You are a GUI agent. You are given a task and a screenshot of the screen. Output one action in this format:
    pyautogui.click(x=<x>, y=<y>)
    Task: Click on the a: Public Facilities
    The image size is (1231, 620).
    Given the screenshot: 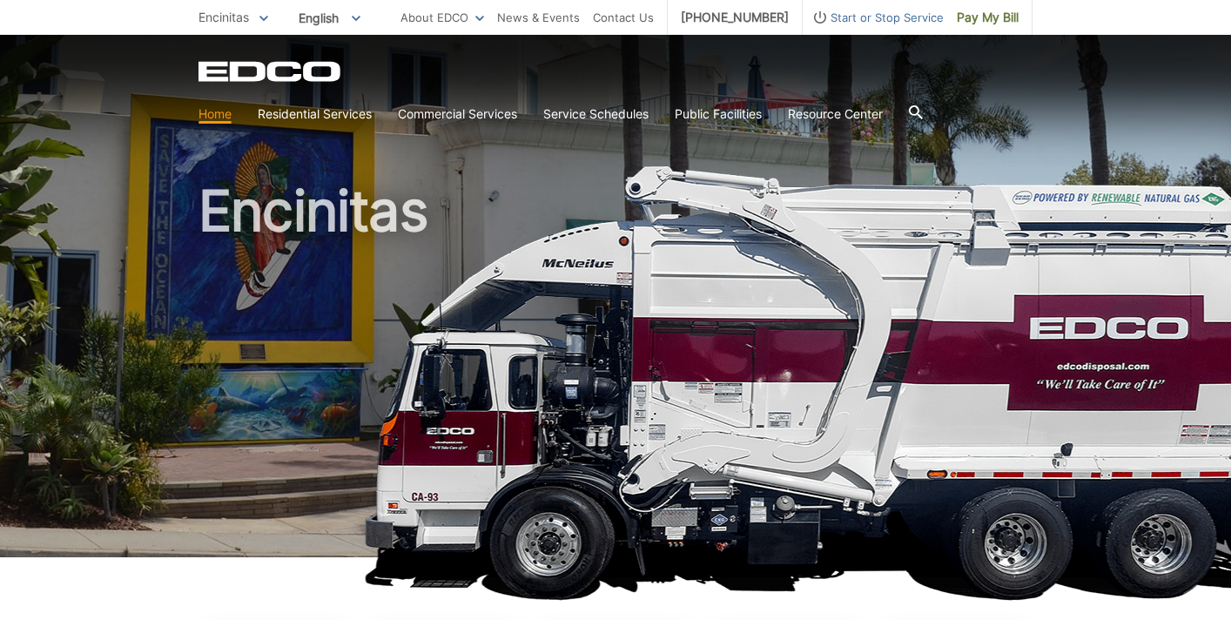 What is the action you would take?
    pyautogui.click(x=718, y=114)
    